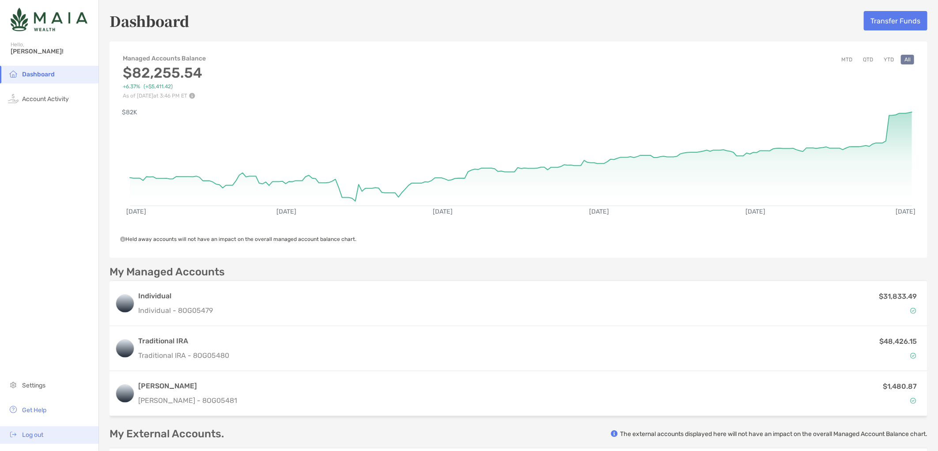 This screenshot has height=451, width=938. I want to click on h5: Dashboard, so click(149, 21).